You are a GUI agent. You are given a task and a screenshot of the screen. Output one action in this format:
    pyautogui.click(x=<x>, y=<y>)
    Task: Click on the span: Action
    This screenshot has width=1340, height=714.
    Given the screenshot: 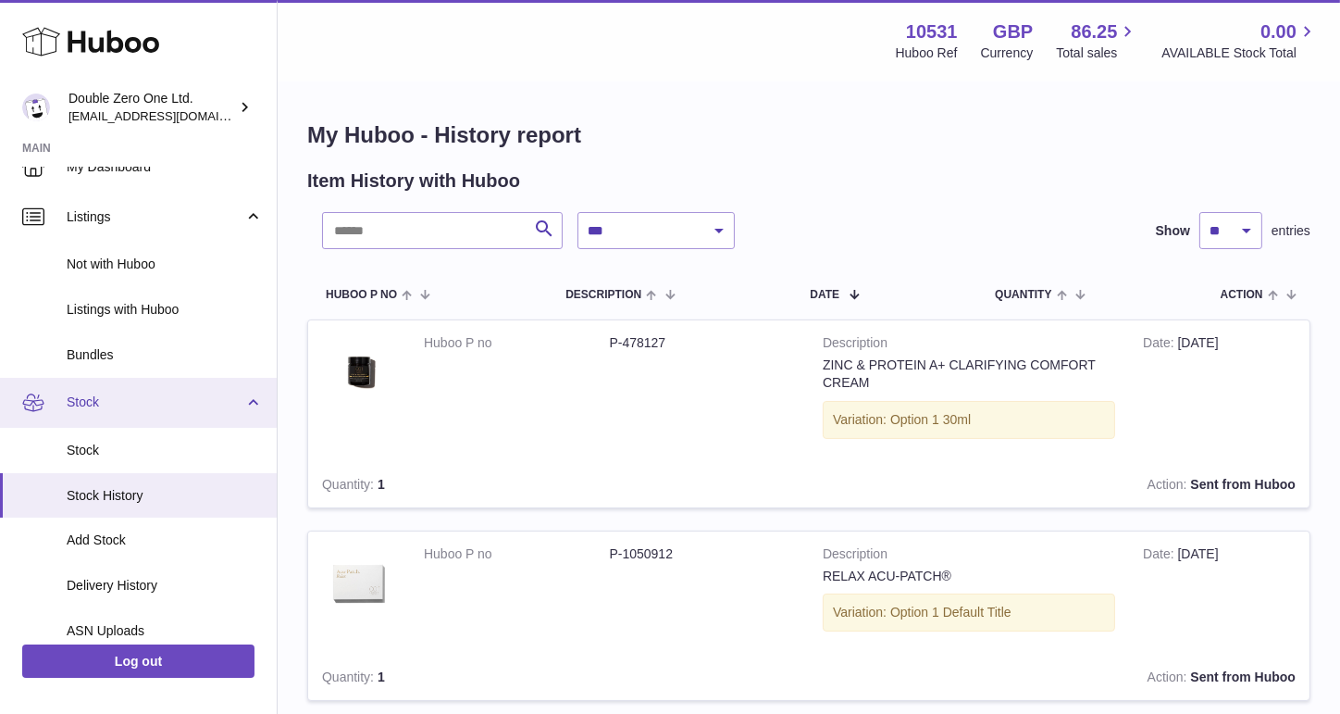 What is the action you would take?
    pyautogui.click(x=1242, y=294)
    